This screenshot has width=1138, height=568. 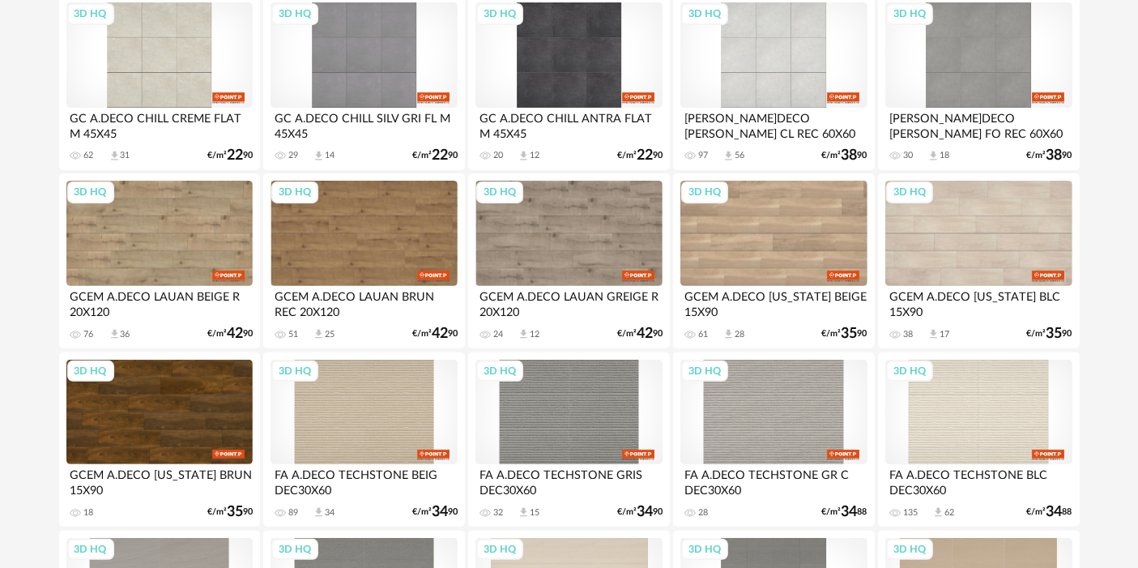 I want to click on div: 14, so click(x=330, y=156).